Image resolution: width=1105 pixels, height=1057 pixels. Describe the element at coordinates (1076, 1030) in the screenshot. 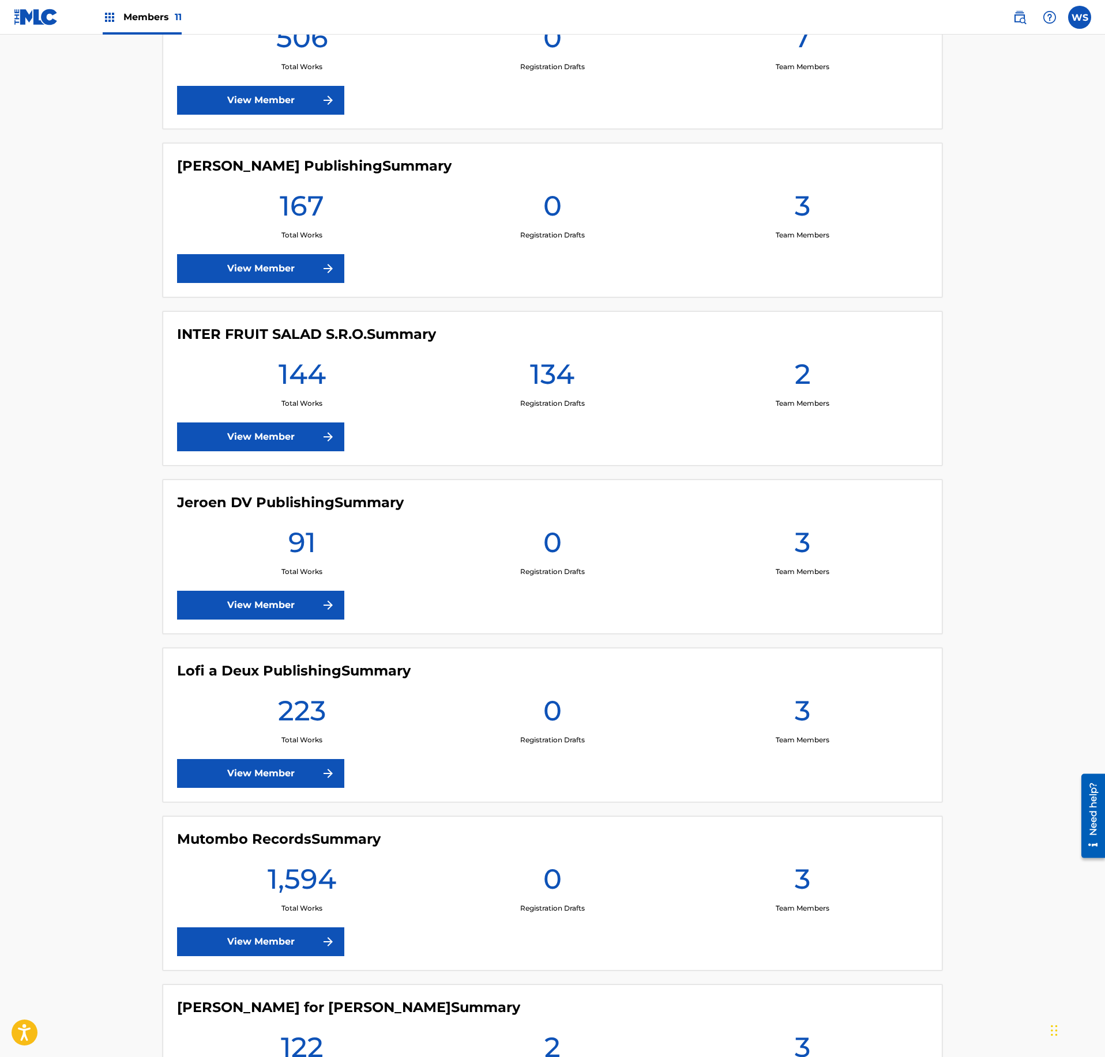

I see `div: Chat Widget` at that location.